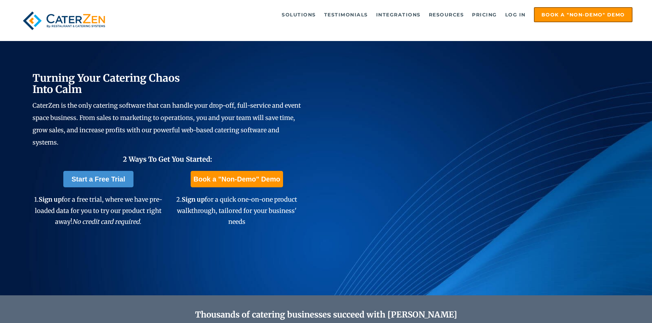 This screenshot has width=652, height=323. What do you see at coordinates (515, 15) in the screenshot?
I see `a: Log in` at bounding box center [515, 15].